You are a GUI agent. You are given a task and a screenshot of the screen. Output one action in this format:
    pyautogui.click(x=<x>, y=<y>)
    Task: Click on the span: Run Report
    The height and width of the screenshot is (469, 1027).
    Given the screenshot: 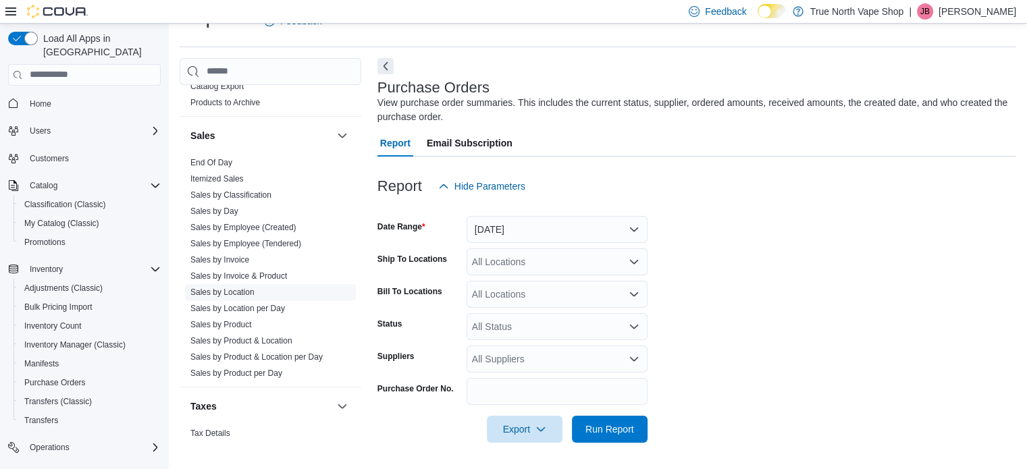 What is the action you would take?
    pyautogui.click(x=610, y=430)
    